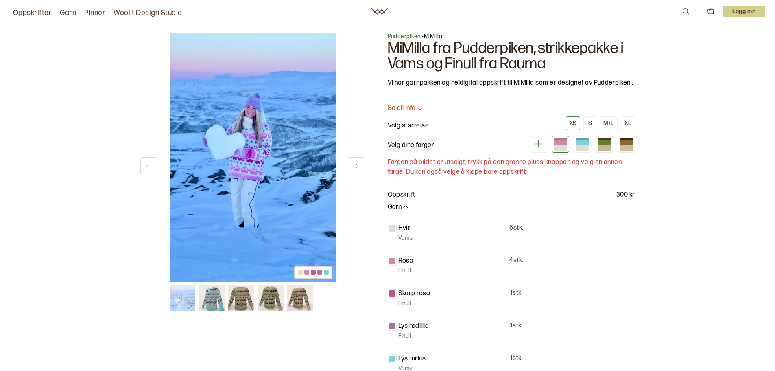 The height and width of the screenshot is (371, 775). I want to click on p: 6 stk., so click(516, 228).